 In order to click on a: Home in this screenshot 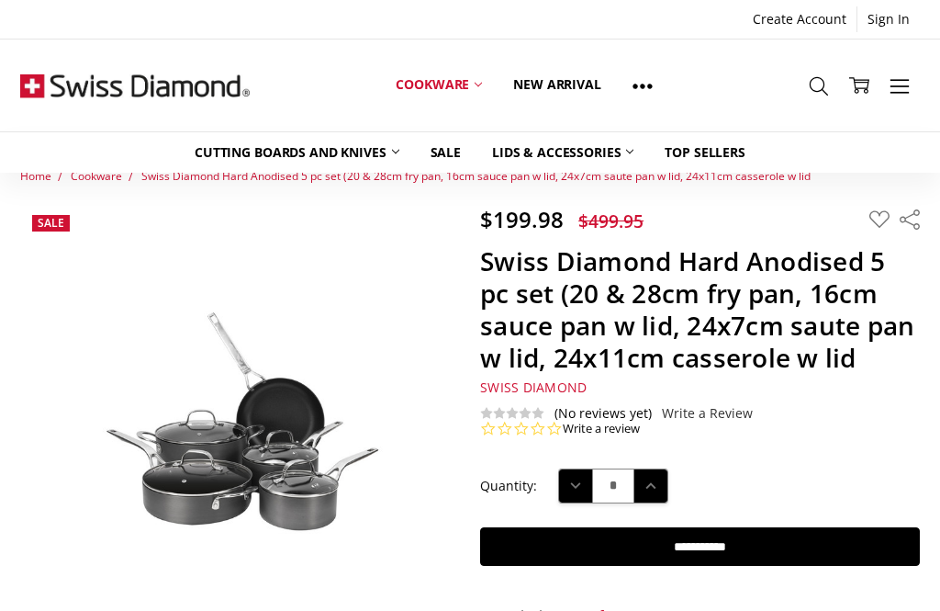, I will do `click(36, 175)`.